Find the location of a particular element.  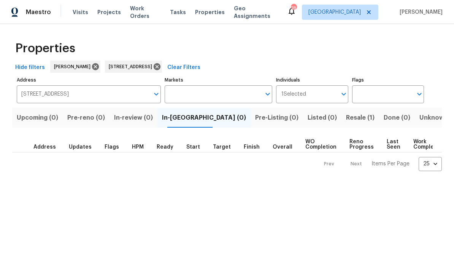

span: Clear Filters is located at coordinates (184, 67).